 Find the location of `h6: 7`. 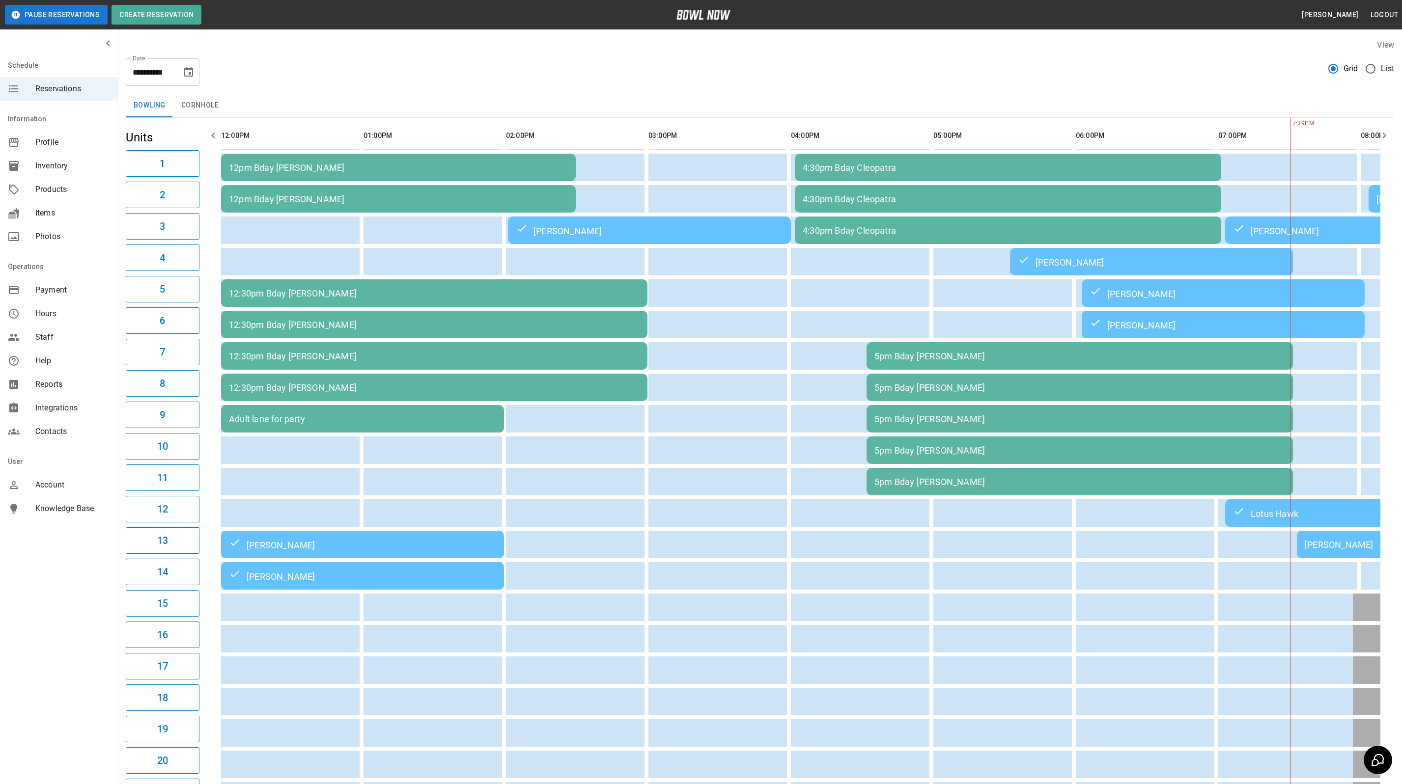

h6: 7 is located at coordinates (162, 352).